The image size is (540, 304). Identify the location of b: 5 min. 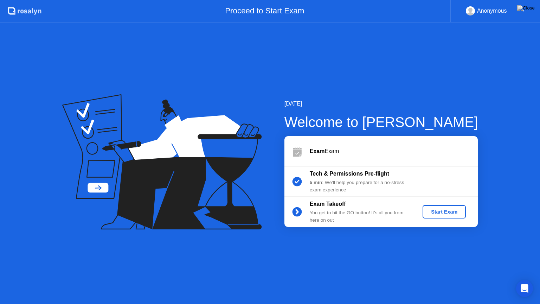
(316, 182).